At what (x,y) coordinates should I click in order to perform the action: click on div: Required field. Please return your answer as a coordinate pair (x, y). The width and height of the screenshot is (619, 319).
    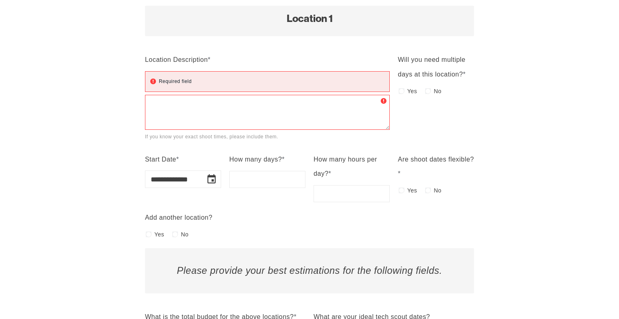
    Looking at the image, I should click on (175, 81).